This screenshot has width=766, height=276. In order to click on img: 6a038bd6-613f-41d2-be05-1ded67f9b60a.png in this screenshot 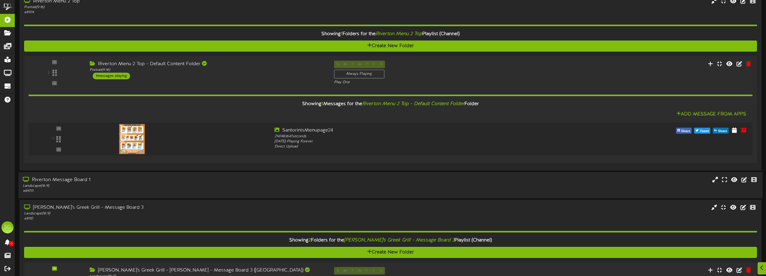, I will do `click(132, 139)`.